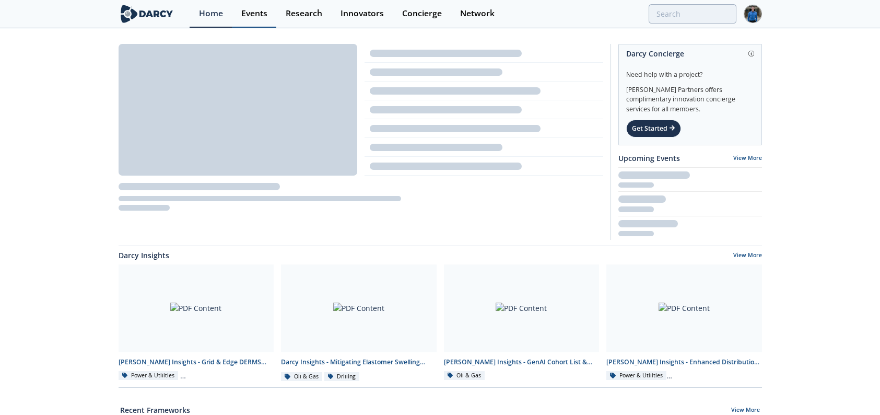  Describe the element at coordinates (359, 362) in the screenshot. I see `div: Darcy Insights - Mitigating Elastomer Swelling Issue in Downhole Drilling Mud Motors` at that location.